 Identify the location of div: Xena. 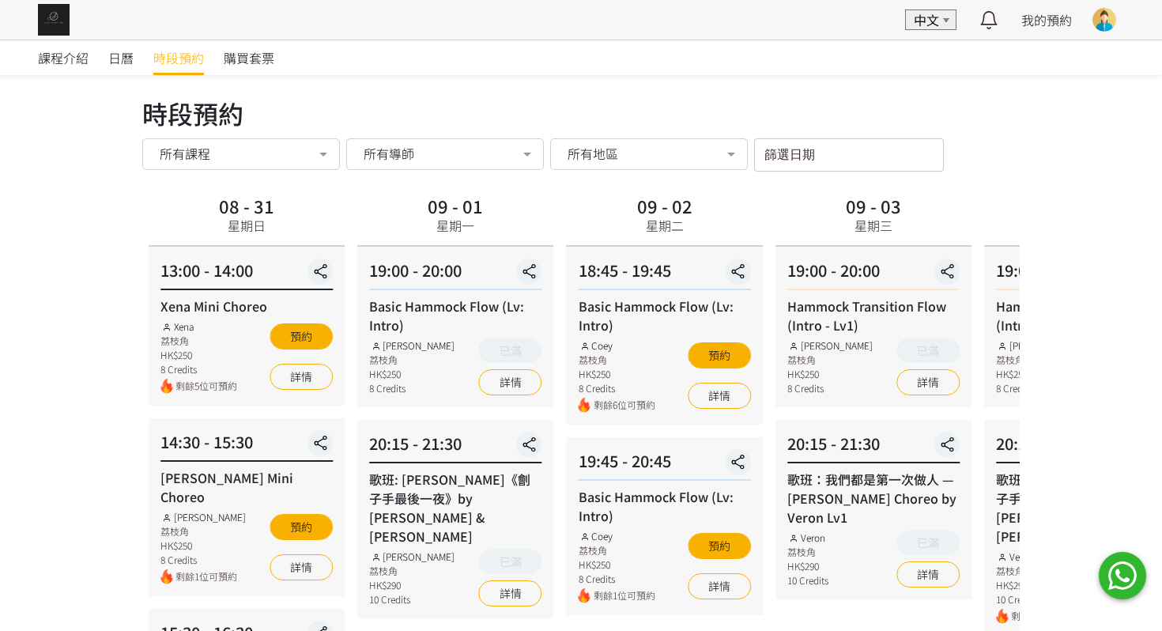
(198, 326).